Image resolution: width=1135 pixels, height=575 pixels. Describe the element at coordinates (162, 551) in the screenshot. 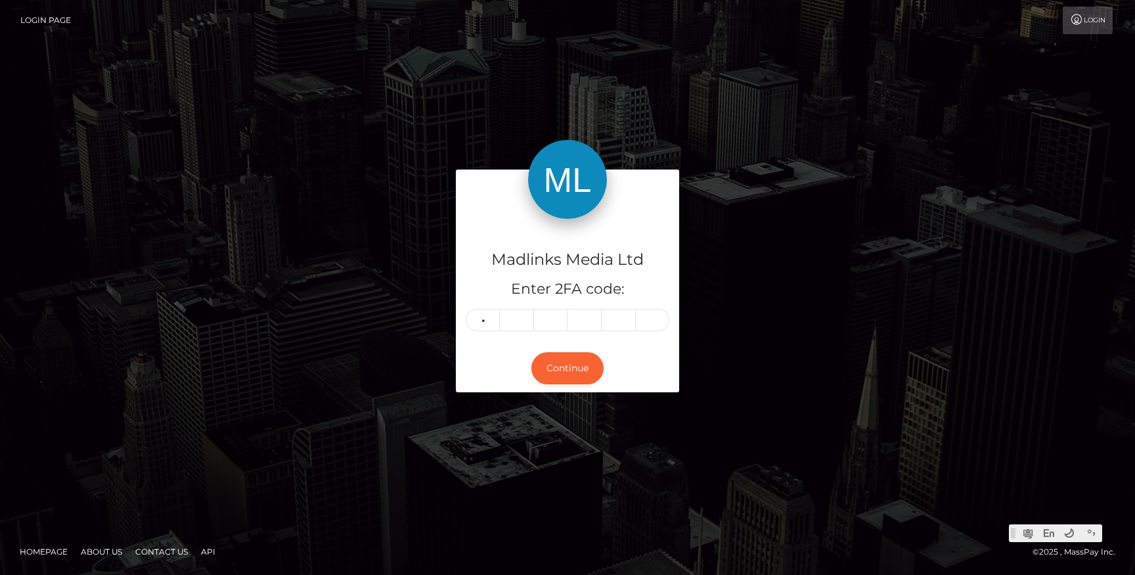

I see `a: Contact Us` at that location.